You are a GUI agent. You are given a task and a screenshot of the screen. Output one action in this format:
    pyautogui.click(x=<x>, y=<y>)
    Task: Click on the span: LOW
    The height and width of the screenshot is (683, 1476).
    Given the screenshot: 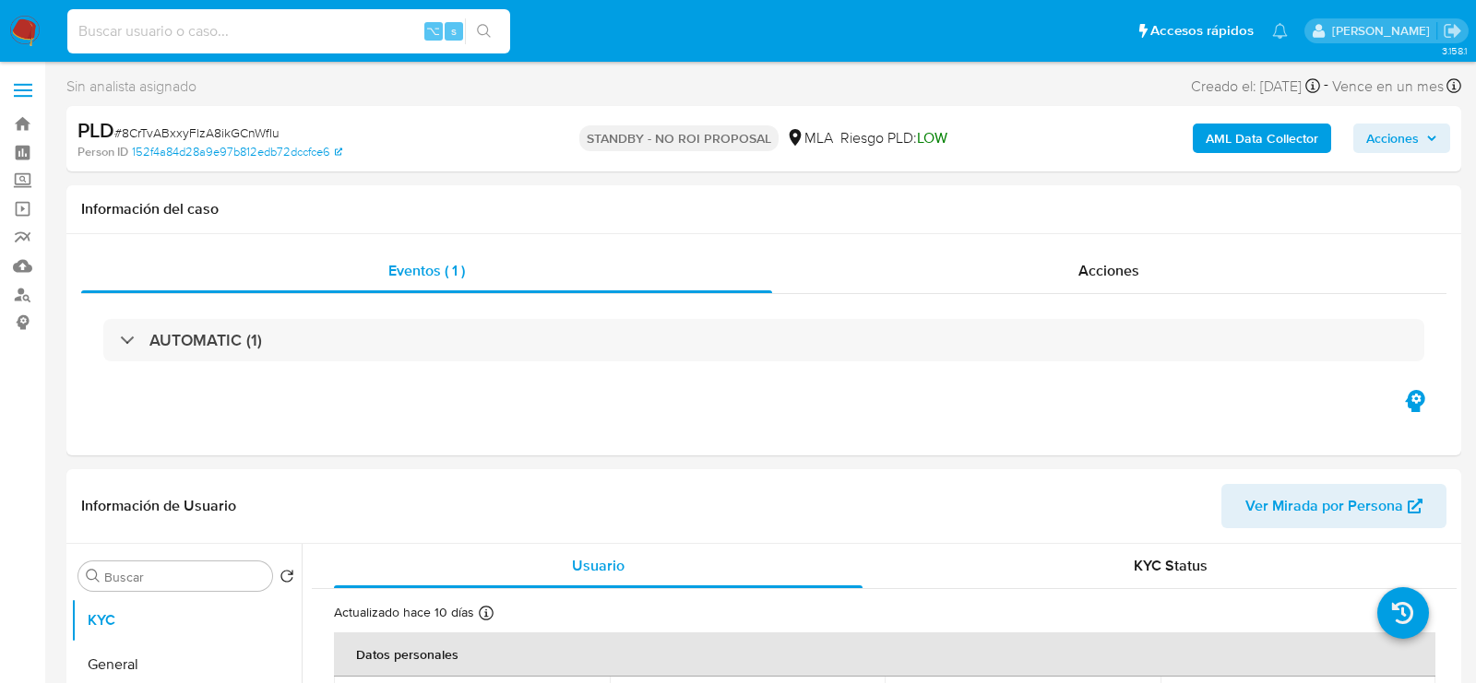 What is the action you would take?
    pyautogui.click(x=931, y=137)
    